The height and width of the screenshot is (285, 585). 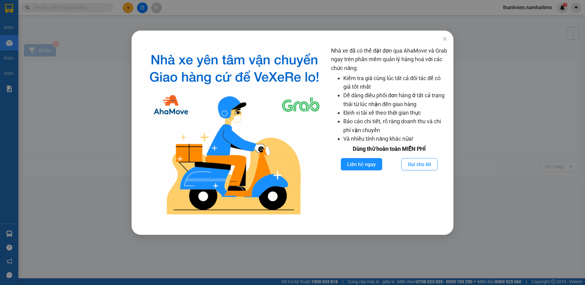 I want to click on span: Liên hệ ngay, so click(x=362, y=164).